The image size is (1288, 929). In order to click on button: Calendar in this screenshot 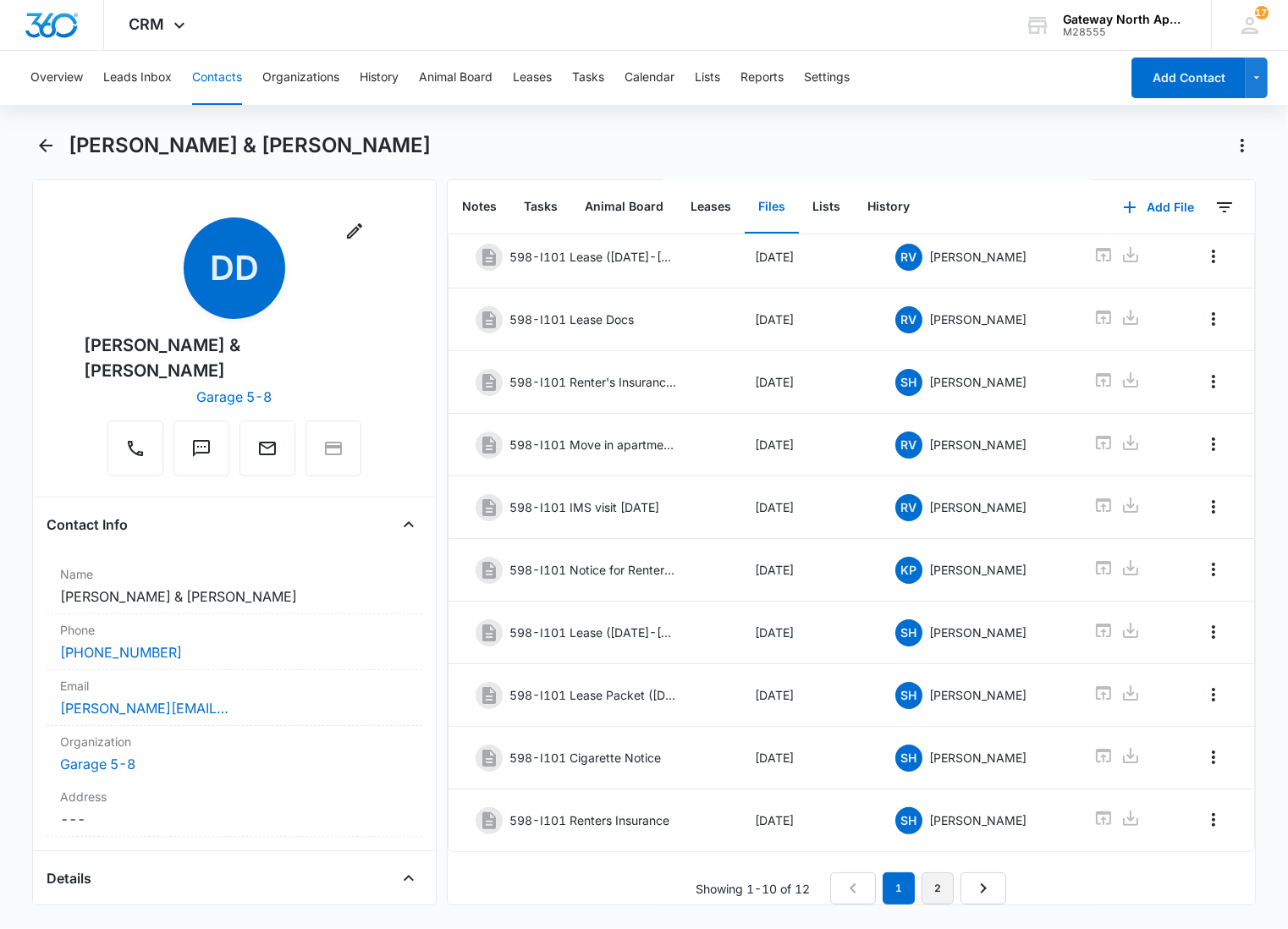, I will do `click(649, 77)`.